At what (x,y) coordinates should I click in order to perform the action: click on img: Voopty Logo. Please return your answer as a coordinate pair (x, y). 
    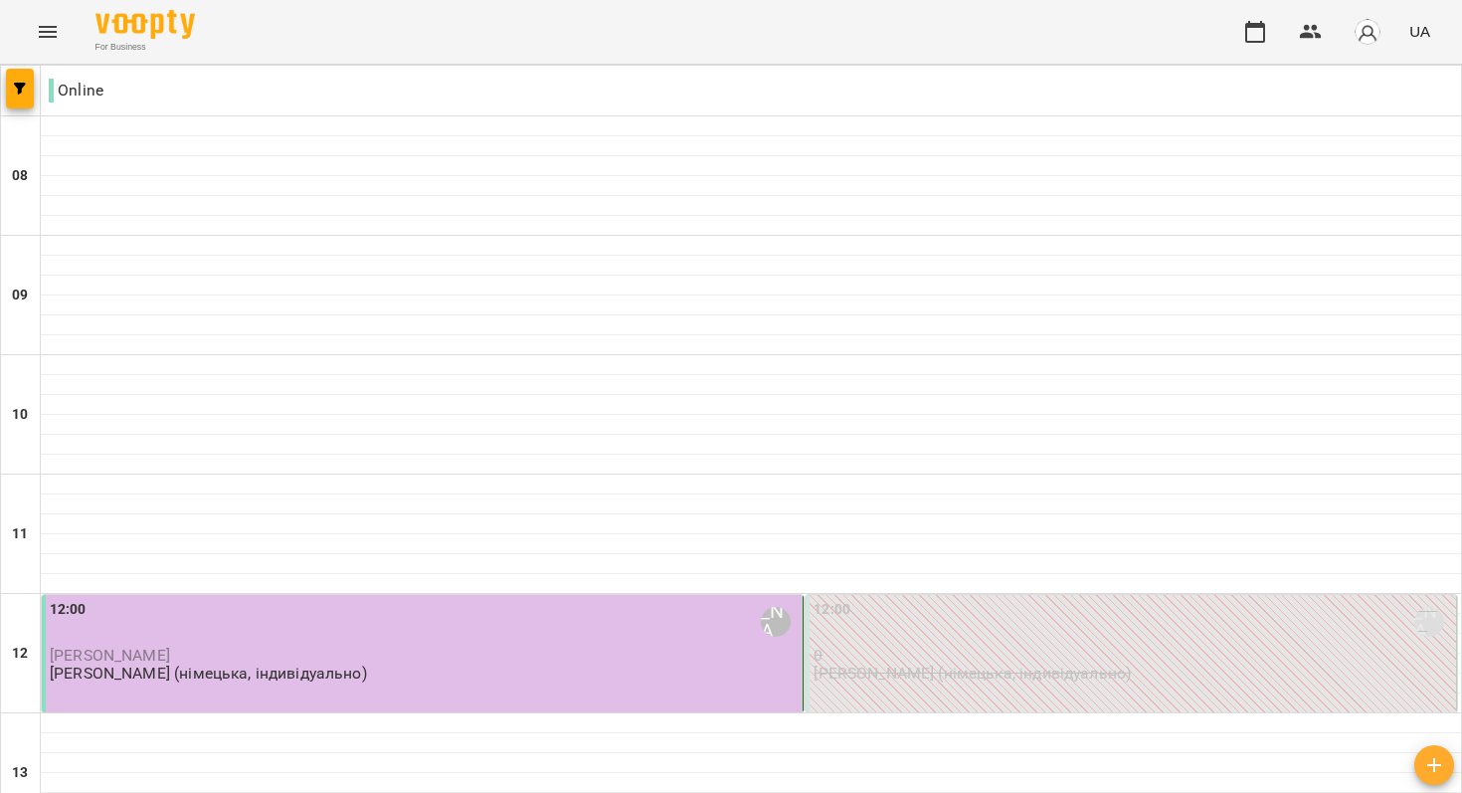
    Looking at the image, I should click on (145, 24).